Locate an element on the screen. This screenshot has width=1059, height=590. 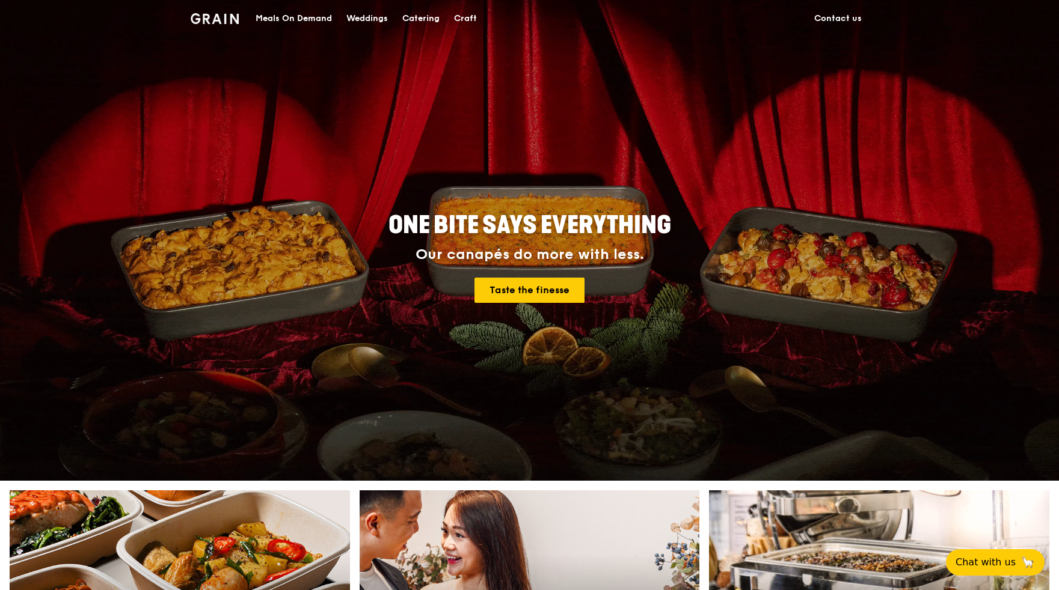
span: ONE BITE SAYS EVERYTHING is located at coordinates (530, 225).